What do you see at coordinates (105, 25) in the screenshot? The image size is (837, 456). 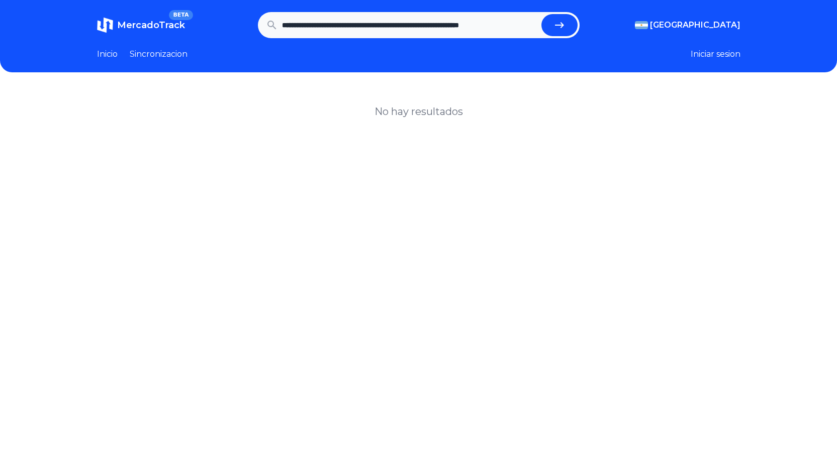 I see `img: MercadoTrack` at bounding box center [105, 25].